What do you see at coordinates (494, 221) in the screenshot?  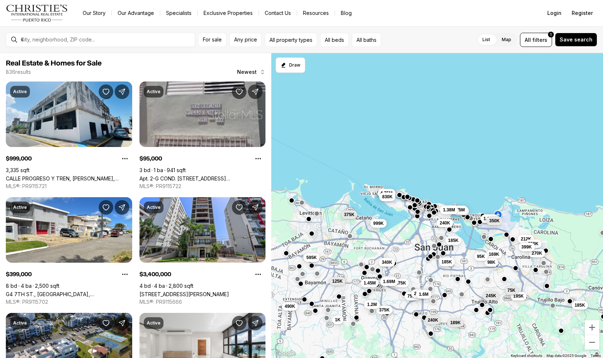 I see `span: 350K` at bounding box center [494, 221].